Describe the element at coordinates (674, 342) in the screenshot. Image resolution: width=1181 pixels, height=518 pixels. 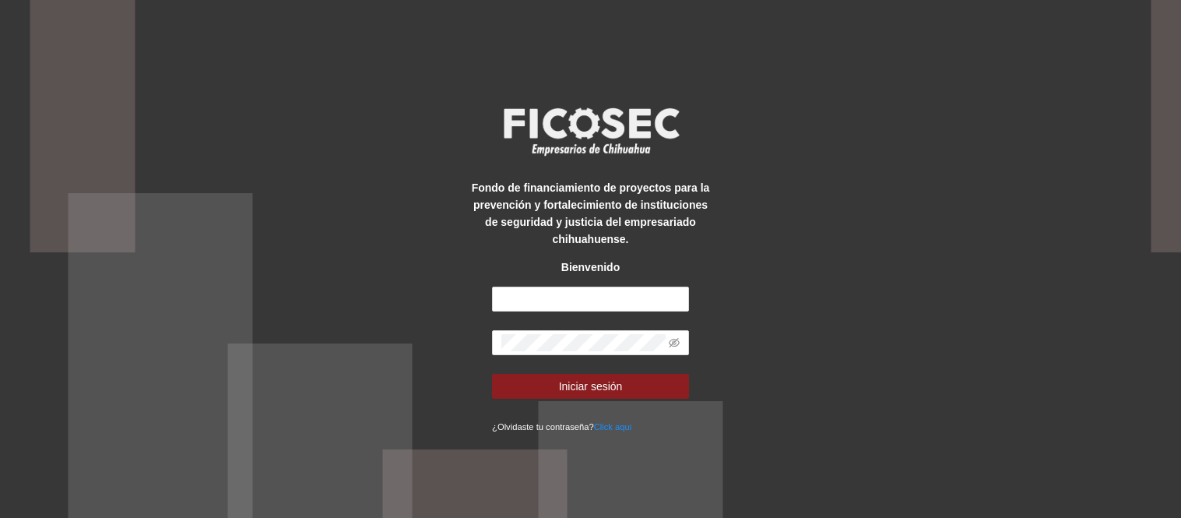
I see `span: eye-invisible` at that location.